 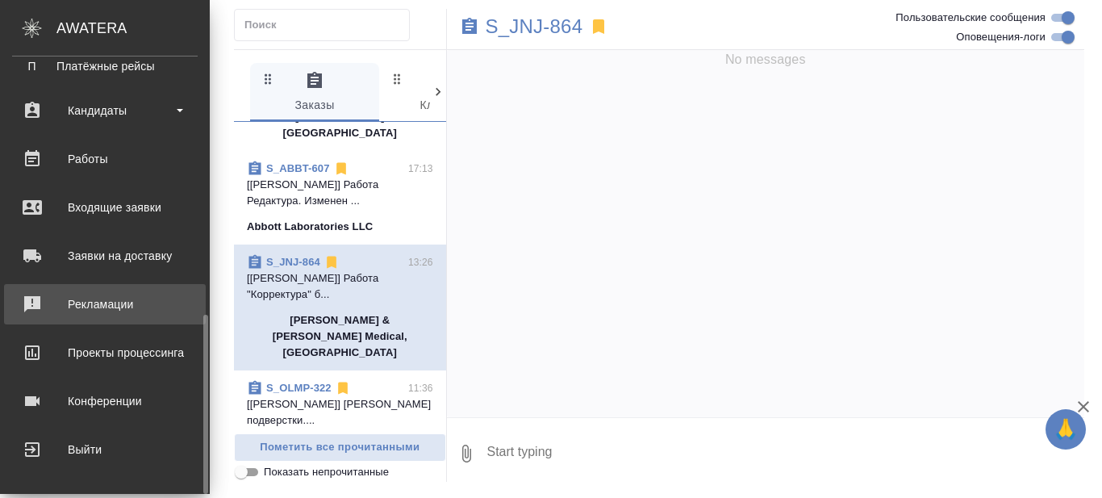 What do you see at coordinates (327, 25) in the screenshot?
I see `input: Поиск` at bounding box center [327, 25].